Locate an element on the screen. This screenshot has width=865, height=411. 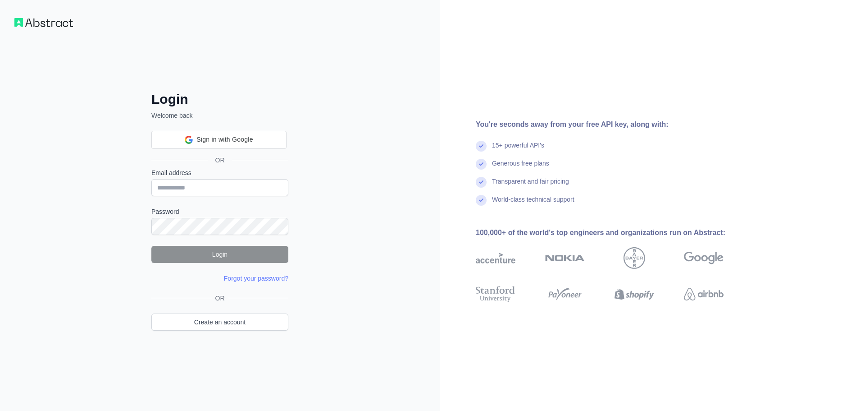
img: bayer is located at coordinates (635, 258).